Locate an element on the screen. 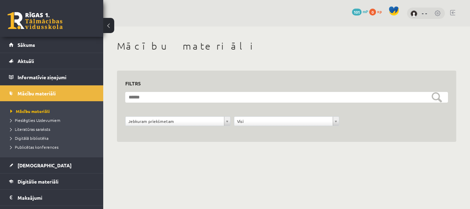 The width and height of the screenshot is (470, 209). span: Digitālie materiāli is located at coordinates (38, 181).